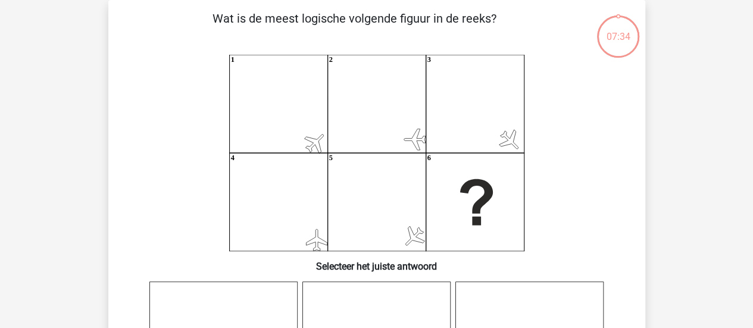 Image resolution: width=753 pixels, height=328 pixels. I want to click on text: 6, so click(429, 158).